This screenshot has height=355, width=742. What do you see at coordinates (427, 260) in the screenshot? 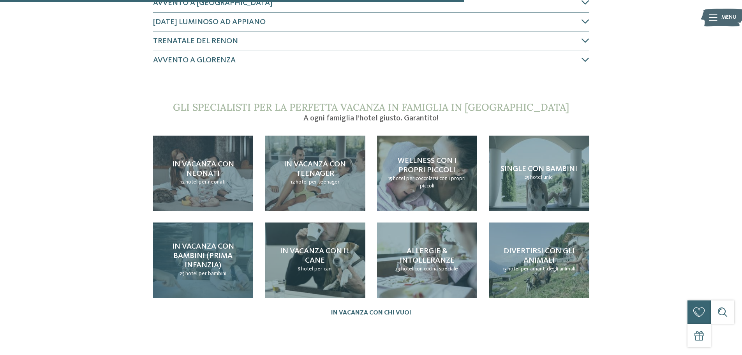
I see `a: Mercatini di Natale in Alto Adige: magia pura Allergie & intolleranze 19 hotel con cucina speciale` at bounding box center [427, 260].